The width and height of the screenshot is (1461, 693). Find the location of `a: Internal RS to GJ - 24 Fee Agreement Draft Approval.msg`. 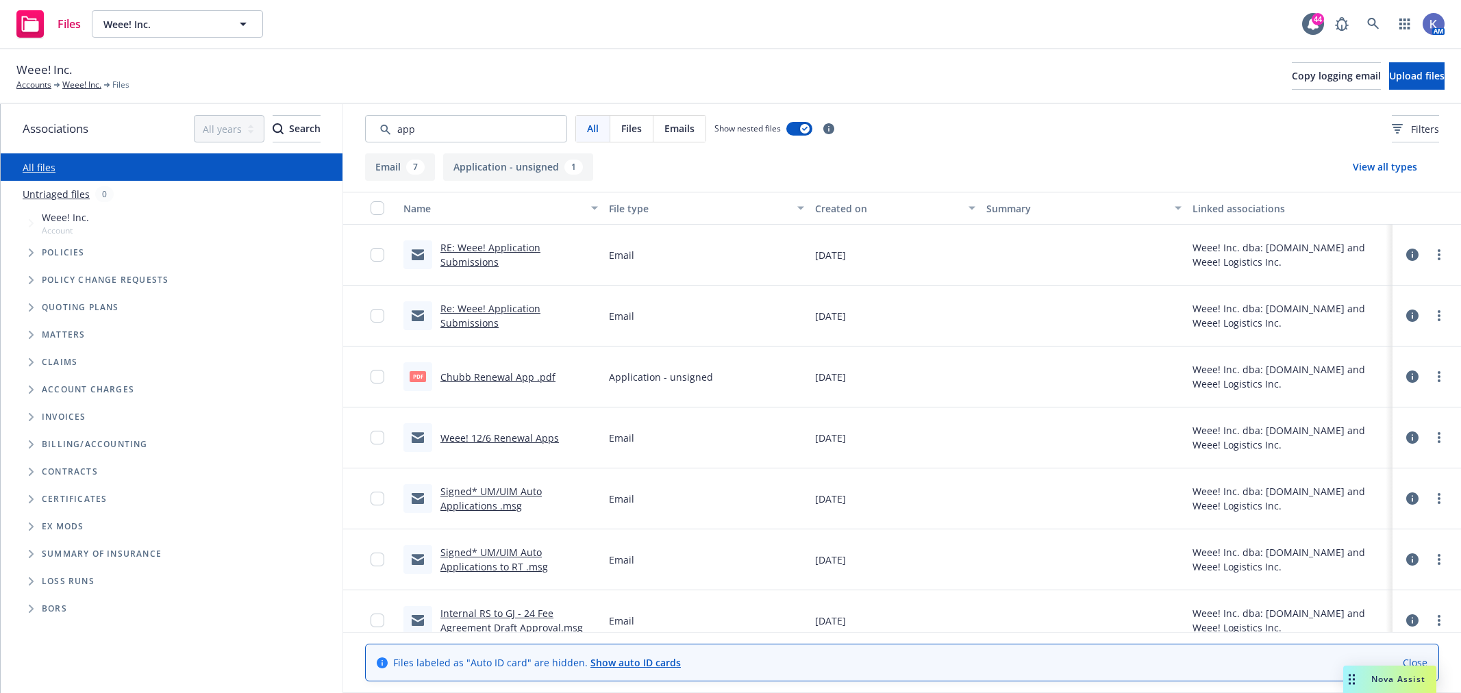

a: Internal RS to GJ - 24 Fee Agreement Draft Approval.msg is located at coordinates (512, 621).